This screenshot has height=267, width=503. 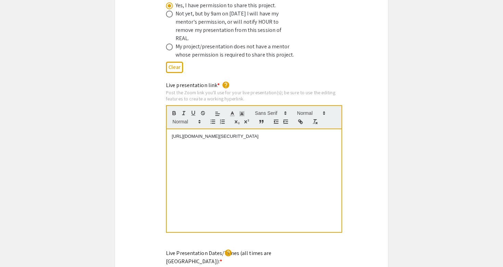 What do you see at coordinates (254, 95) in the screenshot?
I see `div: Post the Zoom link you'll use for your live presentation(s); be sure to use the editing features ...` at bounding box center [254, 95].